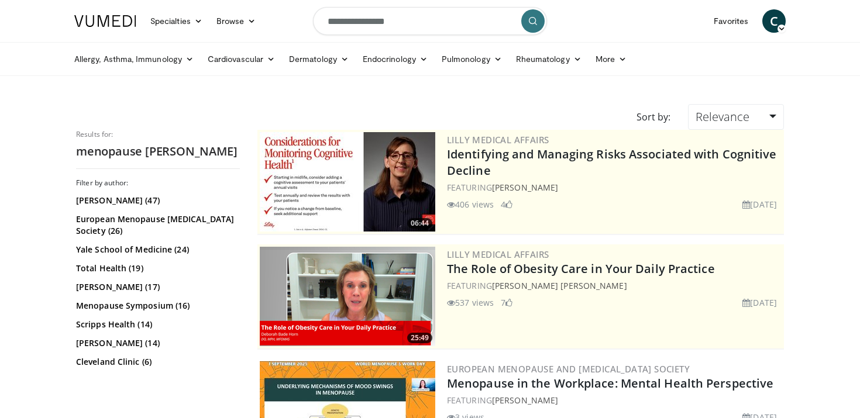 This screenshot has height=418, width=860. I want to click on a: Rheumatology, so click(549, 59).